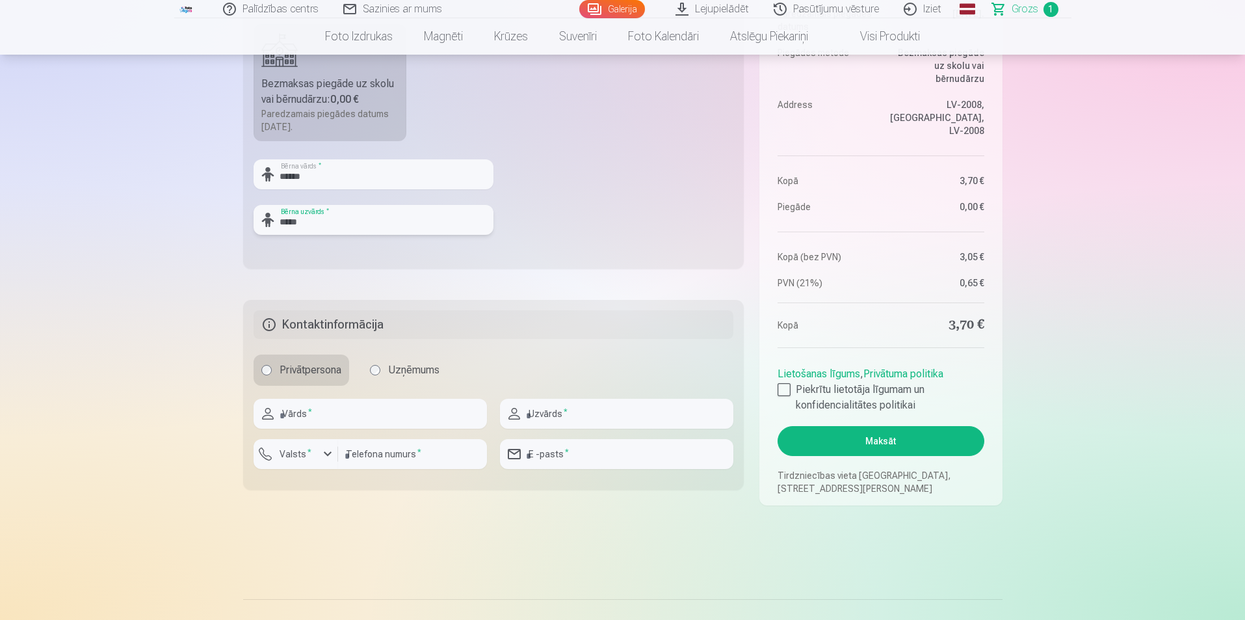  Describe the element at coordinates (359, 36) in the screenshot. I see `a: Foto izdrukas` at that location.